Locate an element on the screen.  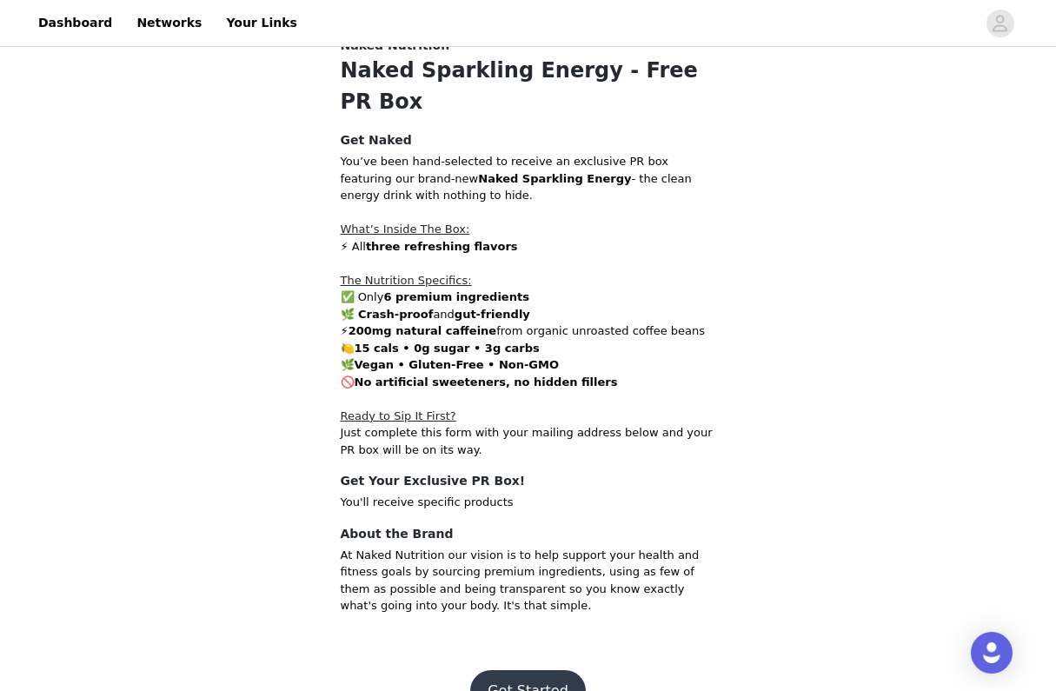
p: ⚡ All is located at coordinates (528, 247).